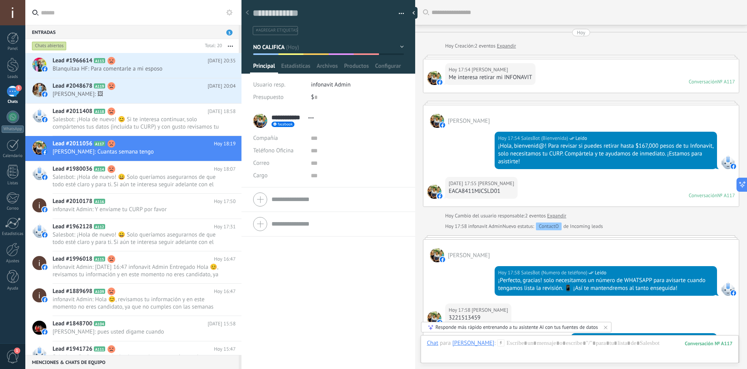 The width and height of the screenshot is (747, 369). What do you see at coordinates (478, 318) in the screenshot?
I see `div: 3221513459` at bounding box center [478, 318].